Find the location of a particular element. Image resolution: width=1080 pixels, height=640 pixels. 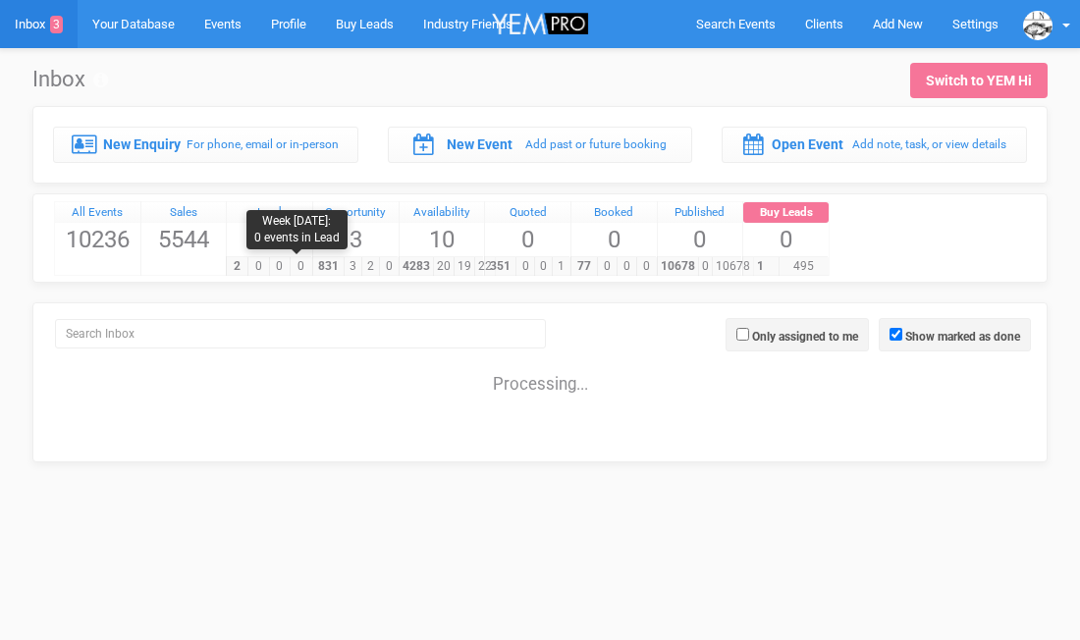

label: Only assigned to me is located at coordinates (805, 337).